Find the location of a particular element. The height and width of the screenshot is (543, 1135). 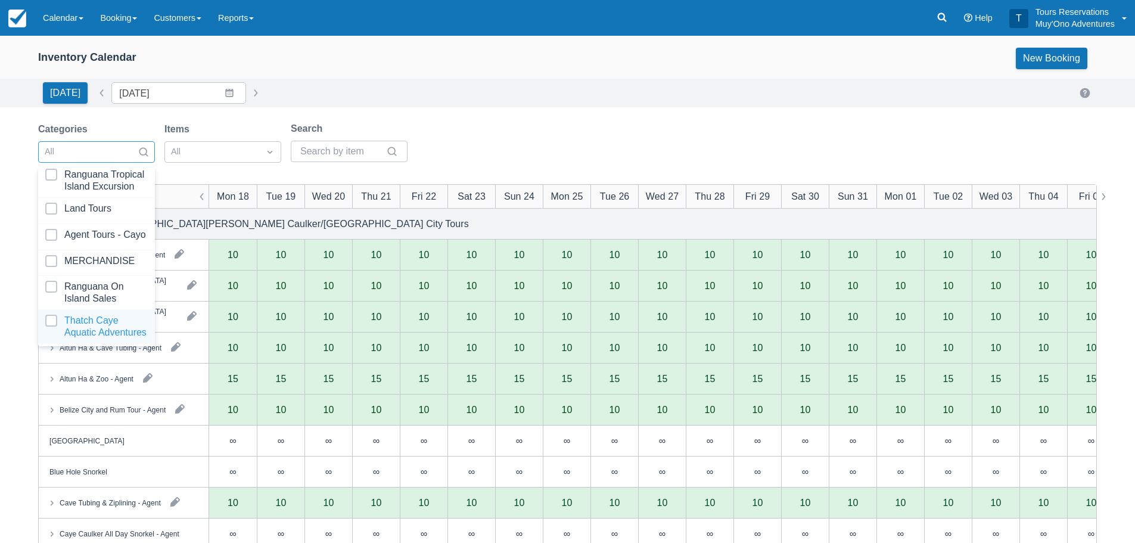

div: Thu 04 is located at coordinates (1043, 196).